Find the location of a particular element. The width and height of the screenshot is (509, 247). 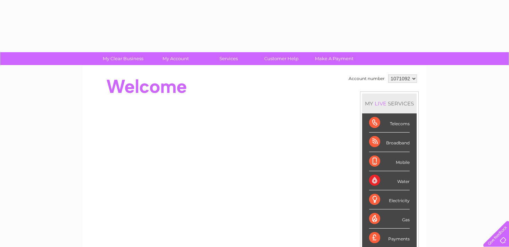

div: Electricity is located at coordinates (390, 199).